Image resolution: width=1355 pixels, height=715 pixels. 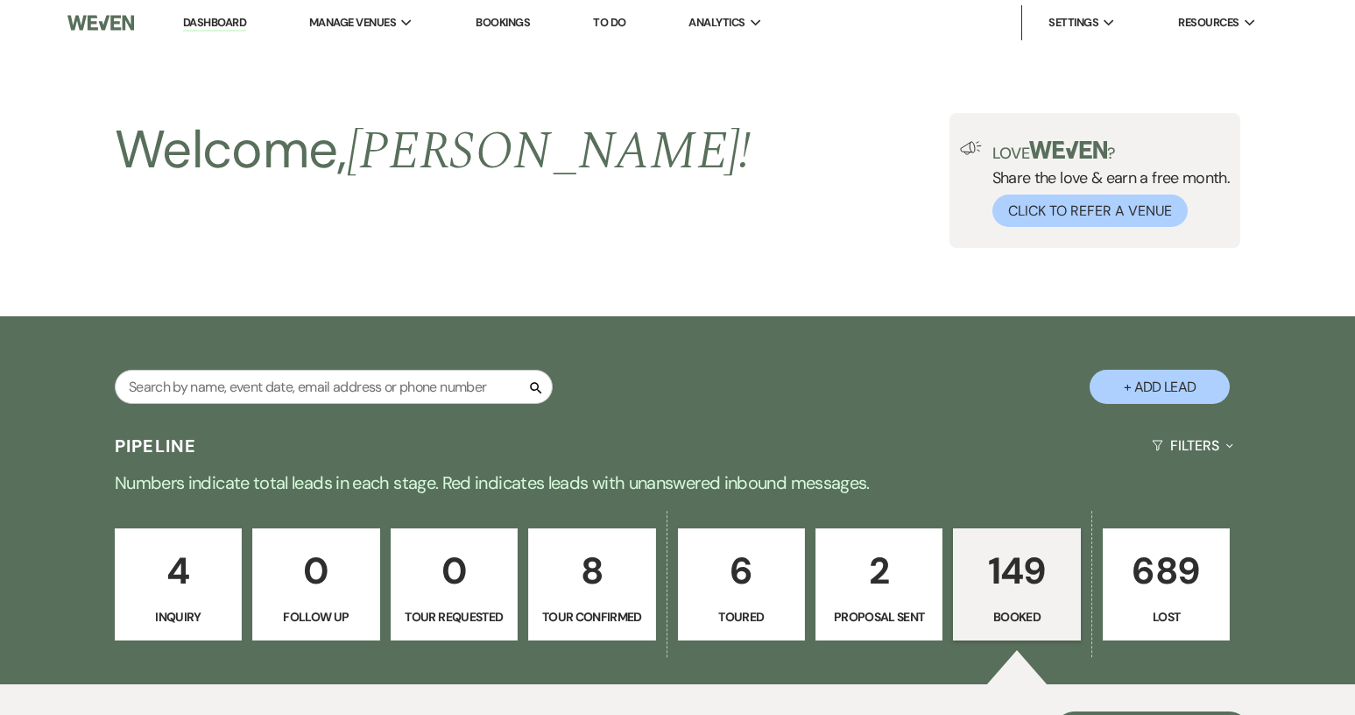 What do you see at coordinates (1112, 151) in the screenshot?
I see `p: Love ?` at bounding box center [1112, 151].